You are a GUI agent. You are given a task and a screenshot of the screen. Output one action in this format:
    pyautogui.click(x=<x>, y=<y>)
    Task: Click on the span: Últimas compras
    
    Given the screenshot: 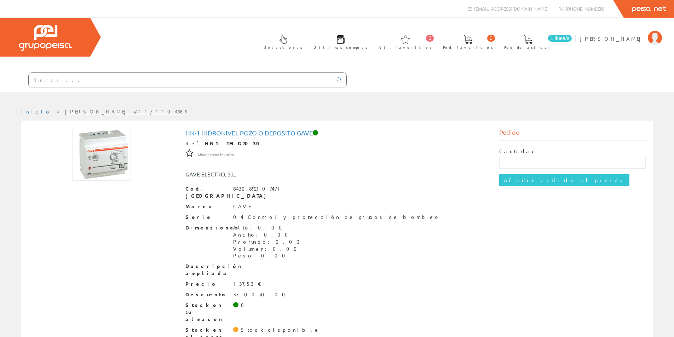 What is the action you would take?
    pyautogui.click(x=340, y=47)
    